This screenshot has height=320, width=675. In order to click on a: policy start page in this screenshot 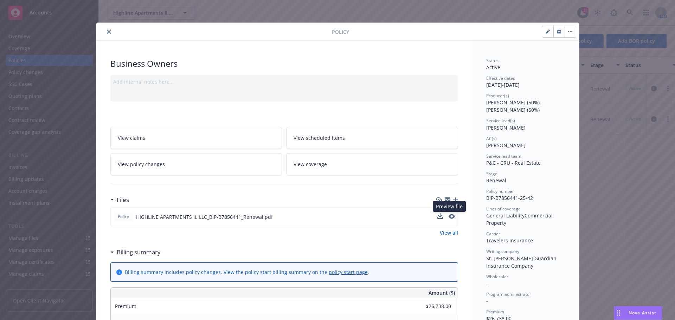, I will do `click(348, 272)`.